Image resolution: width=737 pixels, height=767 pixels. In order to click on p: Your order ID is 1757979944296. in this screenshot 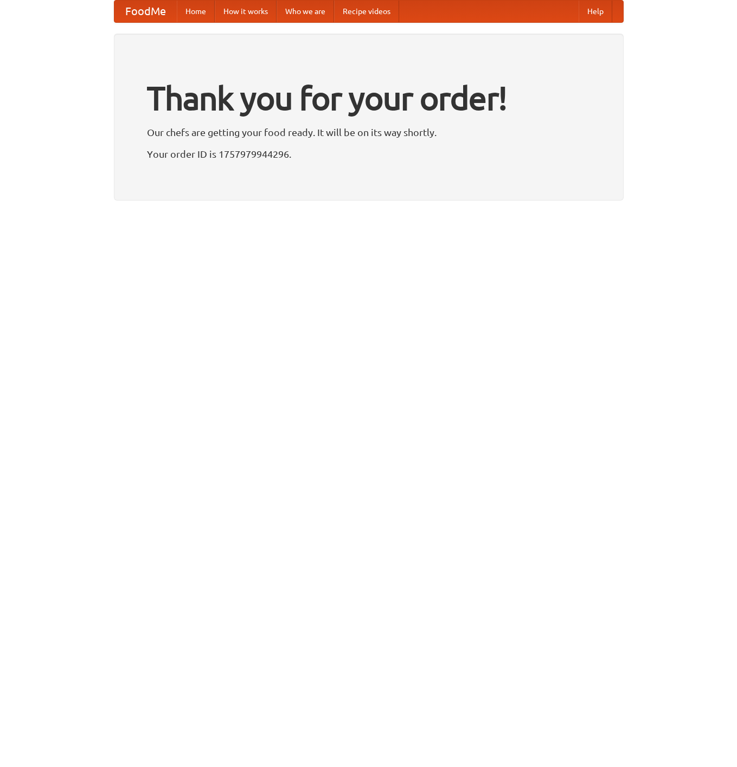, I will do `click(369, 154)`.